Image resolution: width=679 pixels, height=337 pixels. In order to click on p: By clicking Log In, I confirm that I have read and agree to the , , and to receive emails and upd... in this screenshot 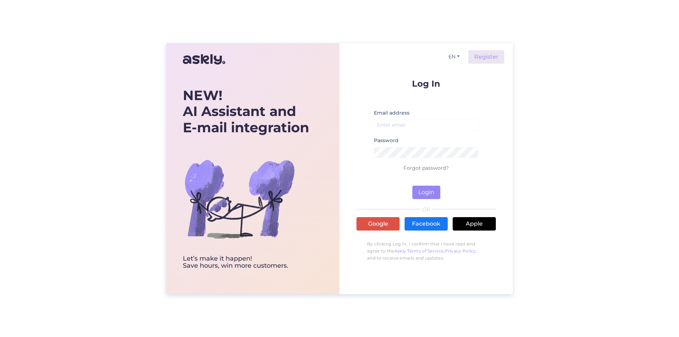, I will do `click(426, 251)`.